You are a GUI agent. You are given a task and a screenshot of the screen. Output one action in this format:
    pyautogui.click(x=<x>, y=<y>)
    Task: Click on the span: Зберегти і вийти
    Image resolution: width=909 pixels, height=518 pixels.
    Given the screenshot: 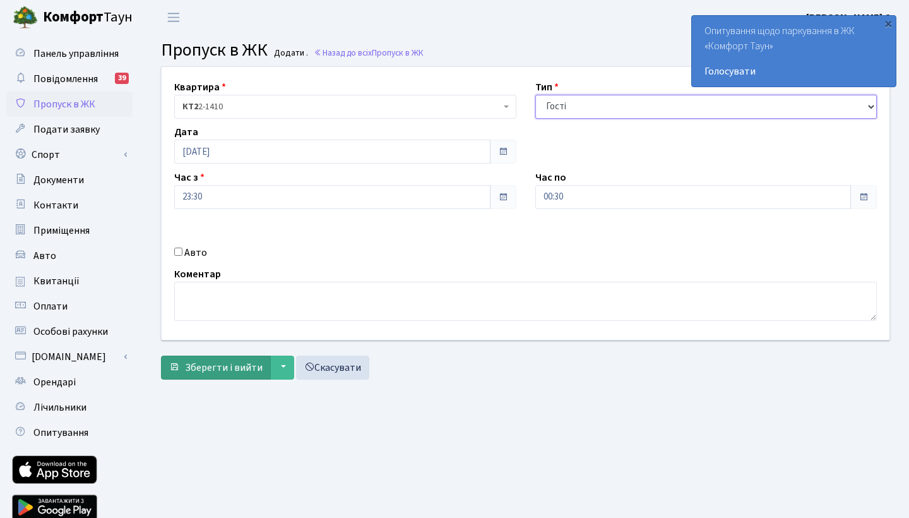 What is the action you would take?
    pyautogui.click(x=224, y=367)
    